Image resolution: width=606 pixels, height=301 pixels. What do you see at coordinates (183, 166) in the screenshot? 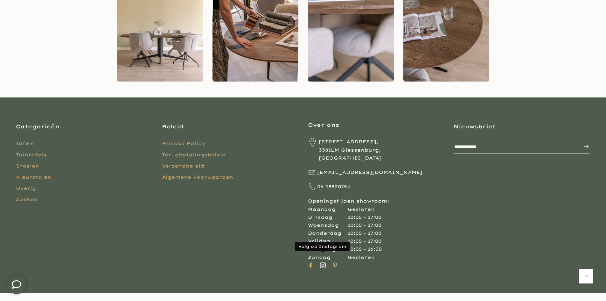
I see `a: Verzendbeleid` at bounding box center [183, 166].